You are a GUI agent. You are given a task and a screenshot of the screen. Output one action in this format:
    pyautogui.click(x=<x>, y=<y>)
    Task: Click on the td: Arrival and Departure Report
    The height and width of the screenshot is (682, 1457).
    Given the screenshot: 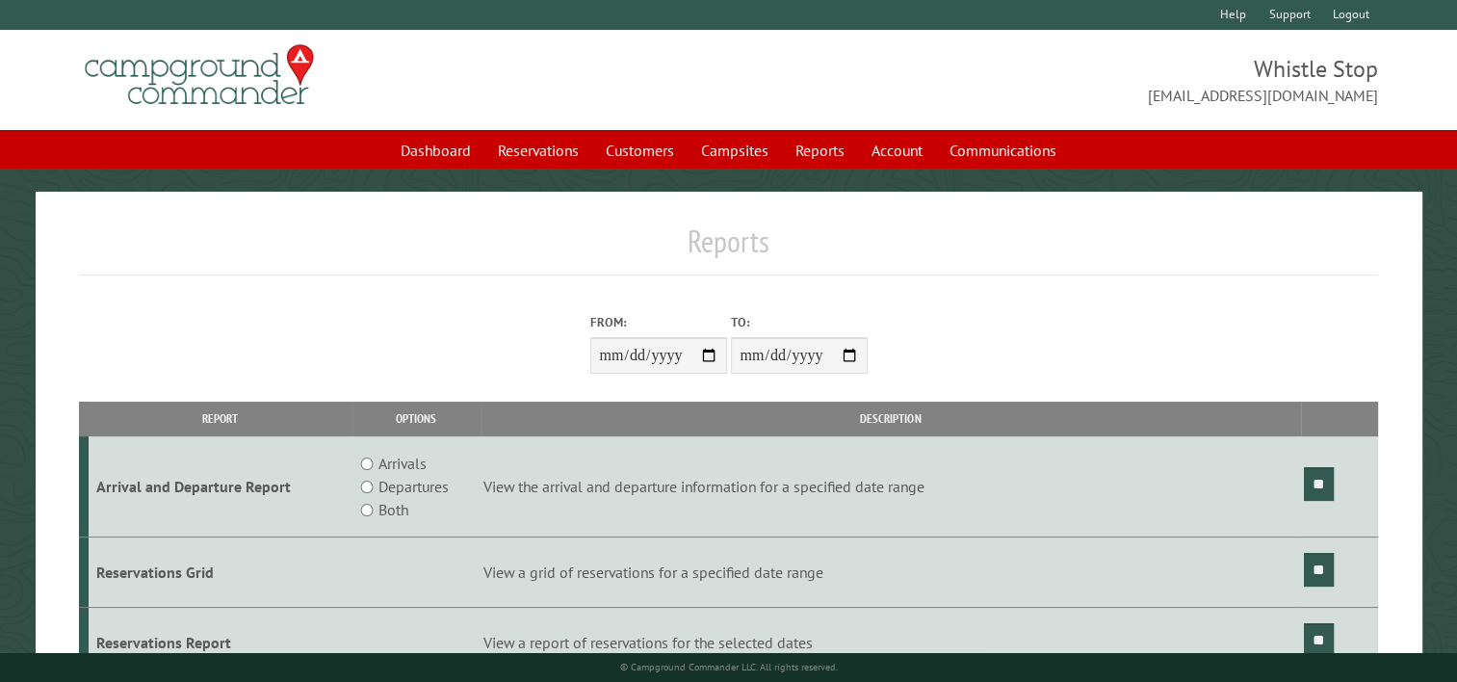 What is the action you would take?
    pyautogui.click(x=221, y=486)
    